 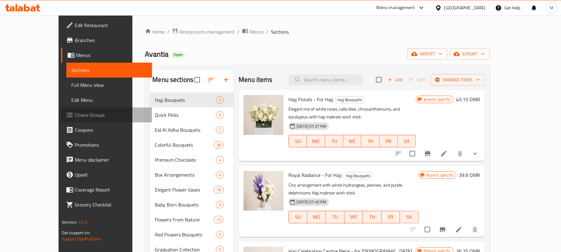 What do you see at coordinates (184, 145) in the screenshot?
I see `div: Colorful Bouquets` at bounding box center [184, 145].